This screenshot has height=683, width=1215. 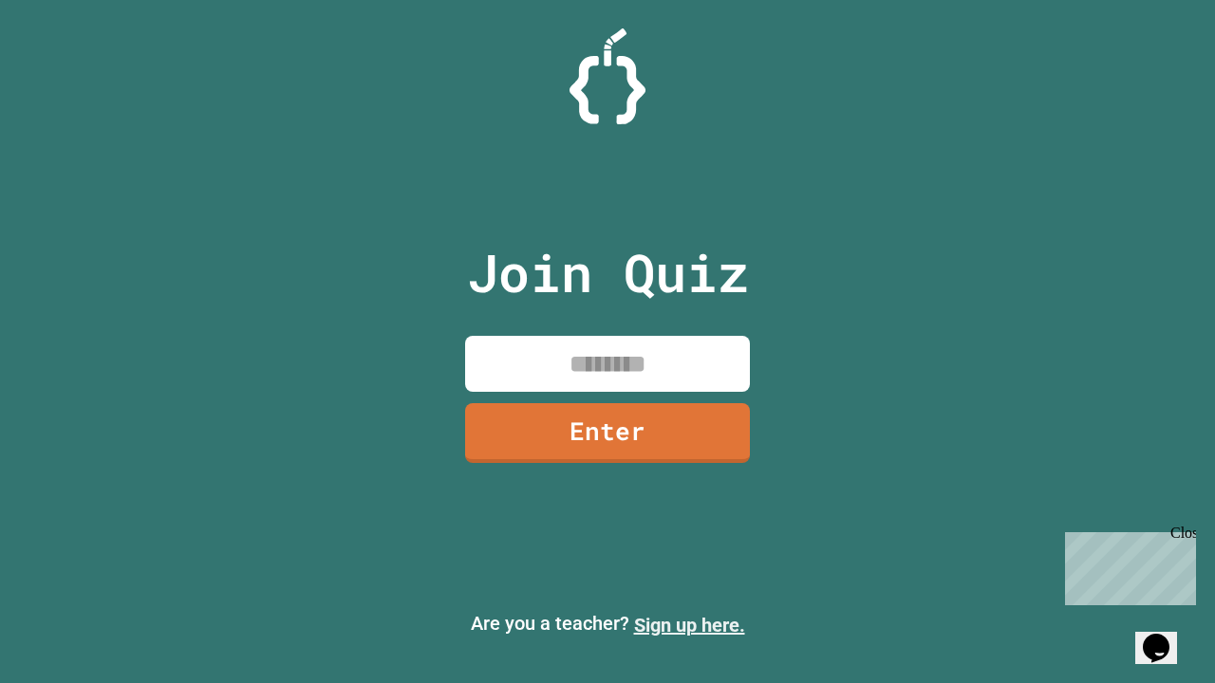 I want to click on a: Enter, so click(x=608, y=433).